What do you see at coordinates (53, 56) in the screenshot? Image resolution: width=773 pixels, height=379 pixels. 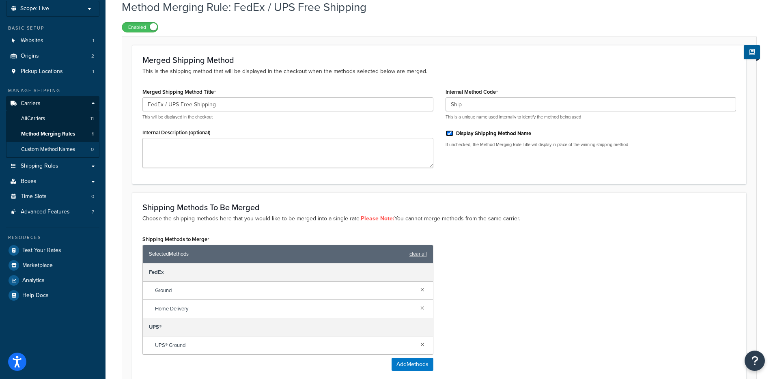 I see `li: Origins` at bounding box center [53, 56].